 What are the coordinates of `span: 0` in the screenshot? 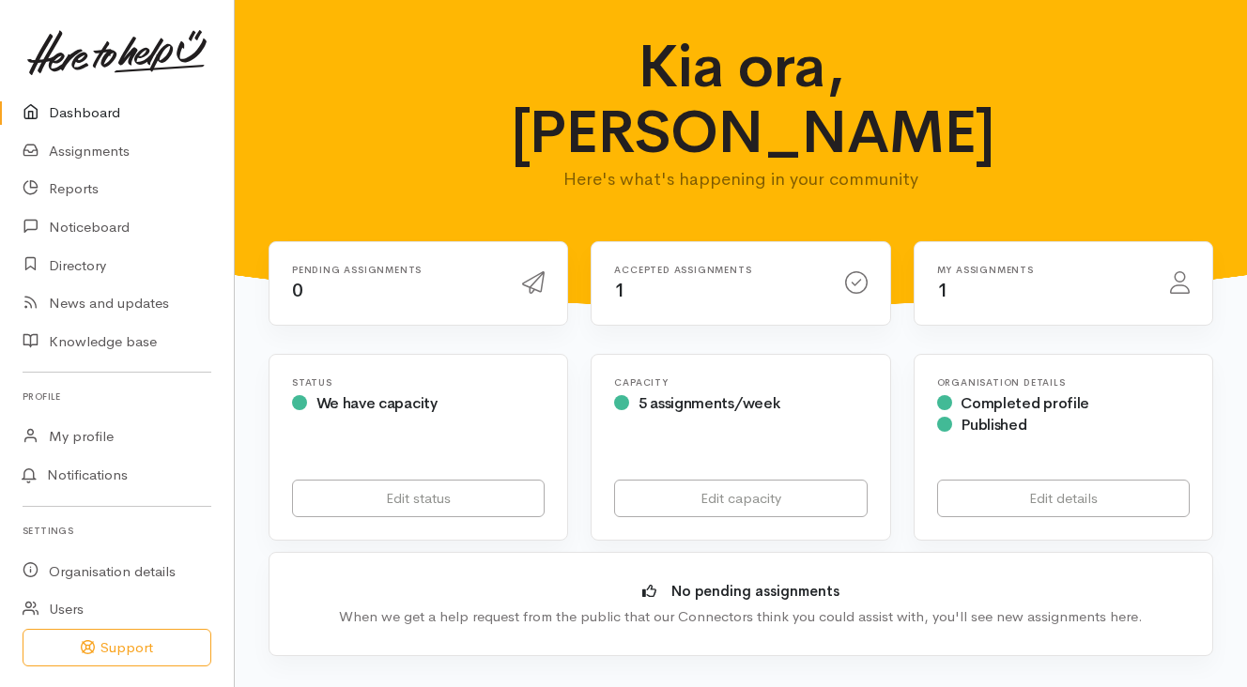 It's located at (298, 290).